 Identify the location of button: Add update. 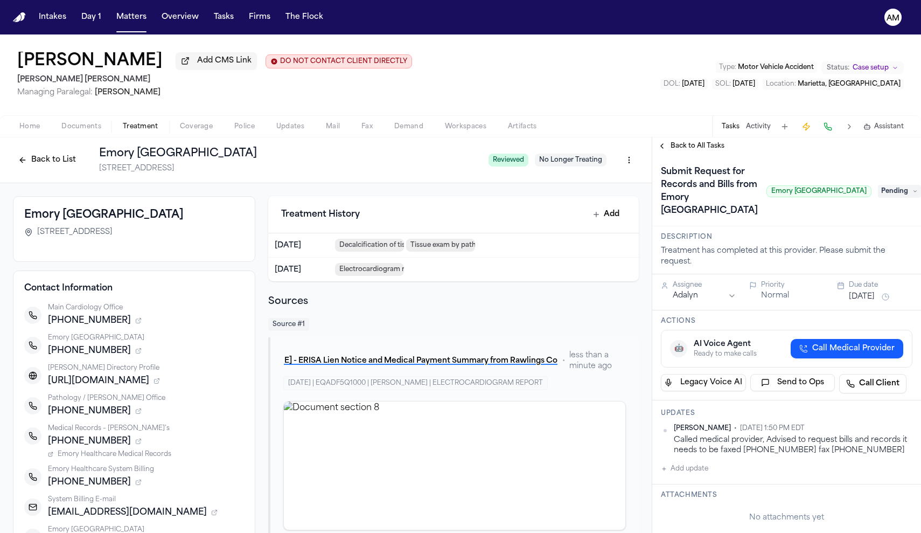
(684, 468).